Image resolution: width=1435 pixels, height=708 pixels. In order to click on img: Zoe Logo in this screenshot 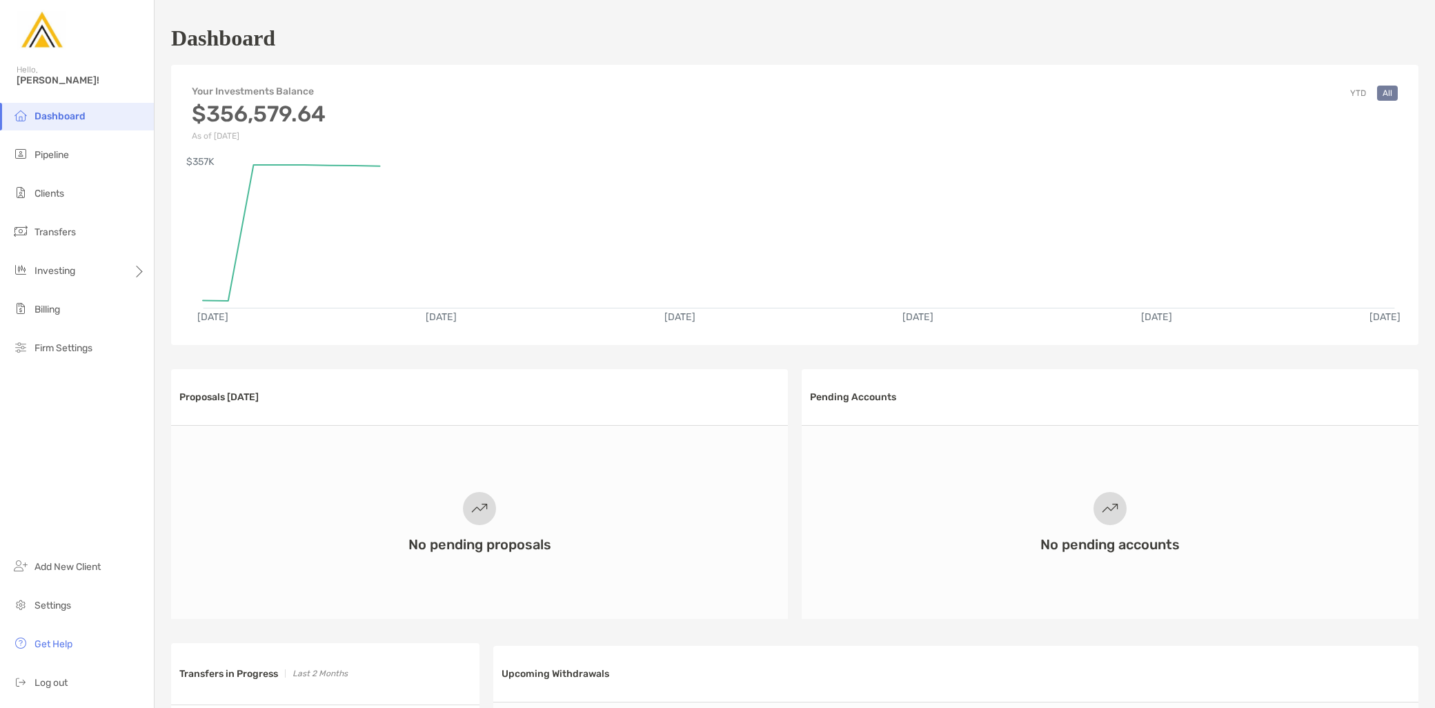, I will do `click(41, 30)`.